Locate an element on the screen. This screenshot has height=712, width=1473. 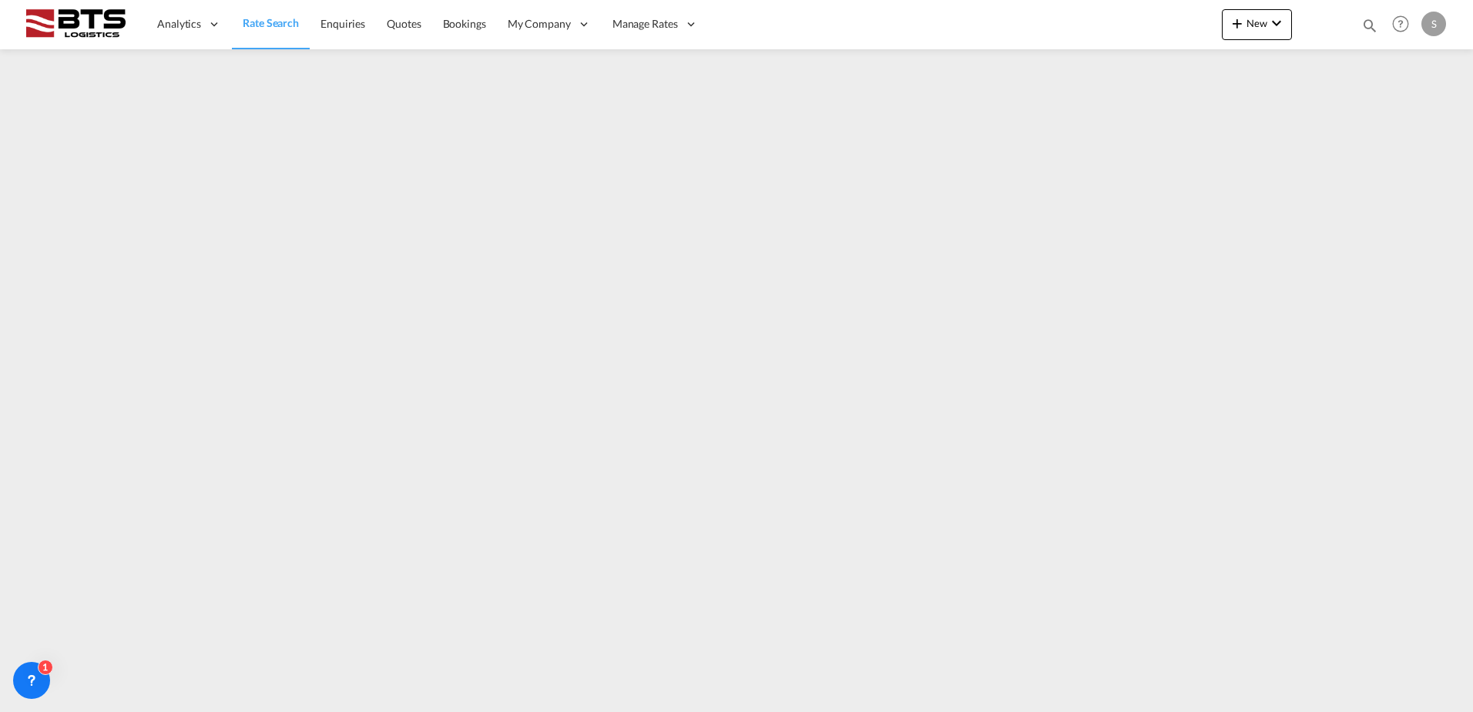
span: Quotes is located at coordinates (404, 23).